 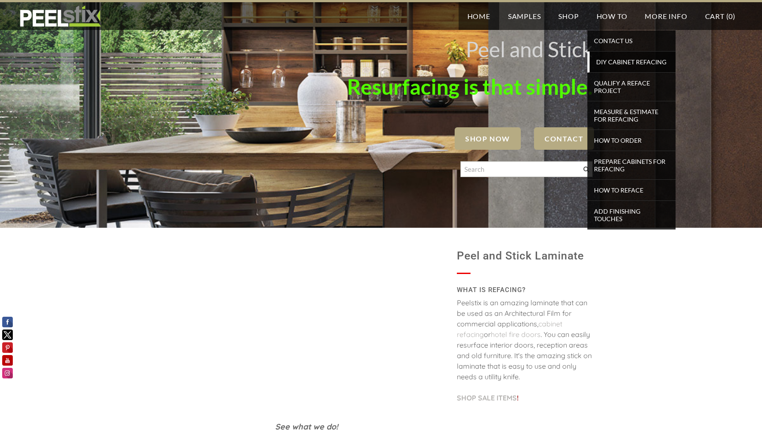 I want to click on span: Add Finishing Touches, so click(x=632, y=215).